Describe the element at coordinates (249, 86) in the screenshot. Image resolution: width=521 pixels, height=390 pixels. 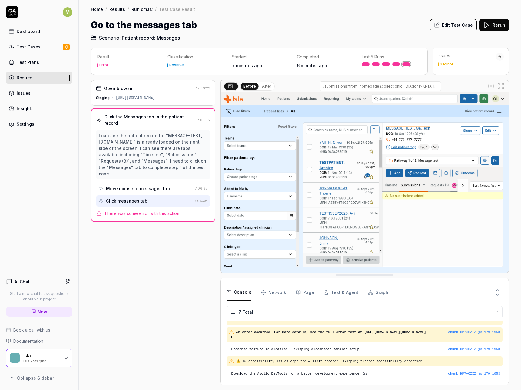
I see `button: Before` at that location.